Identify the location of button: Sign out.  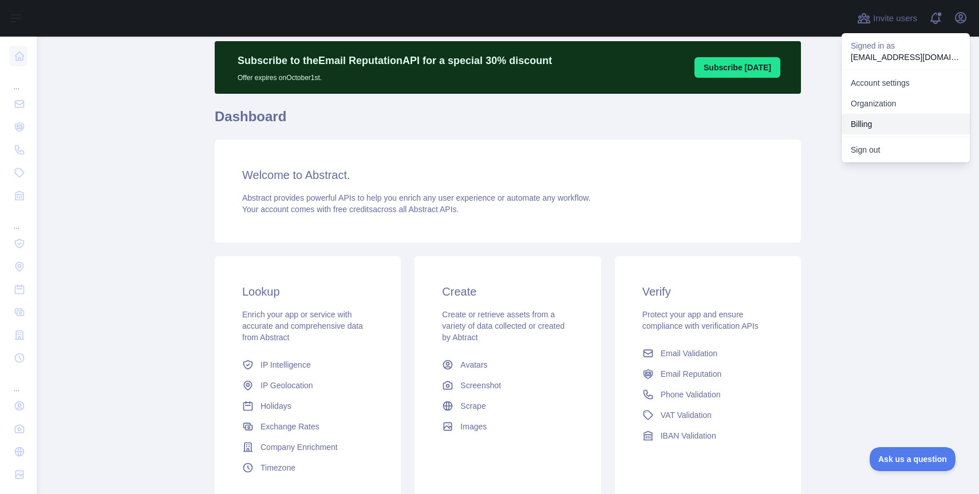
(905, 150).